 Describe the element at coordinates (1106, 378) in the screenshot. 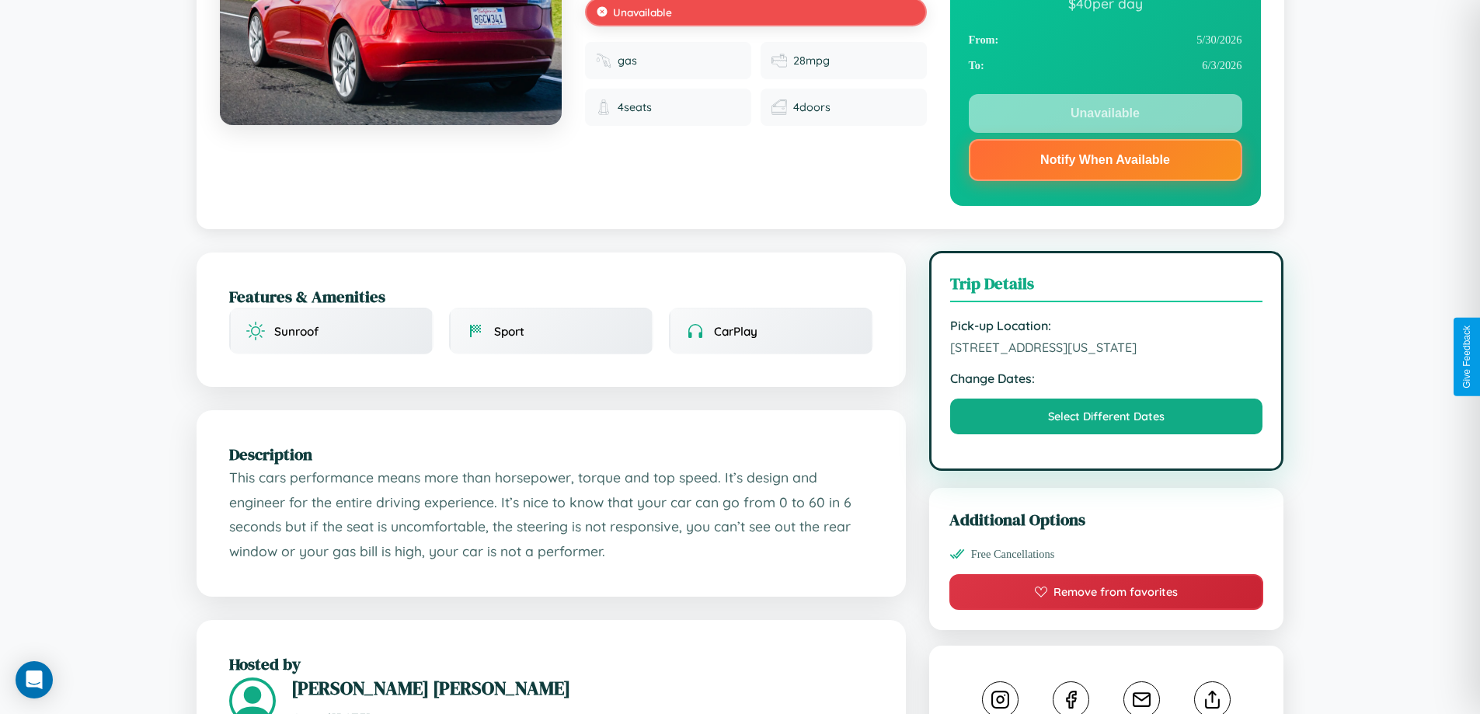

I see `strong: Change Dates:` at that location.